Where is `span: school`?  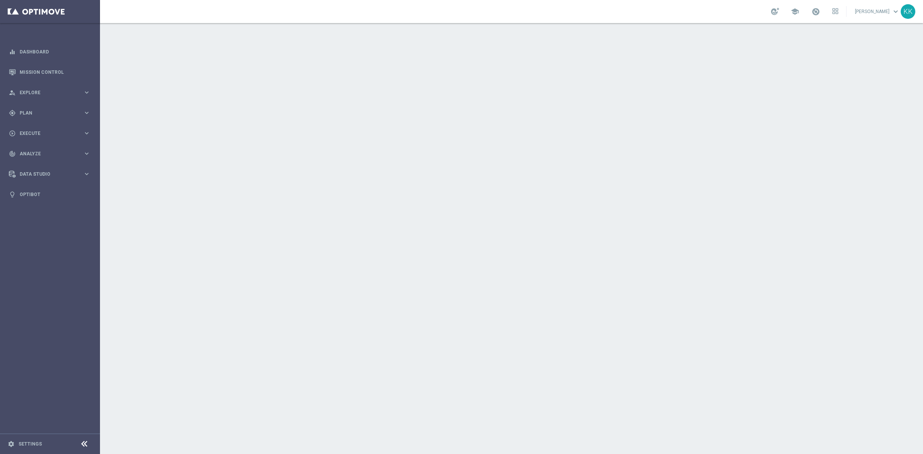
span: school is located at coordinates (795, 12).